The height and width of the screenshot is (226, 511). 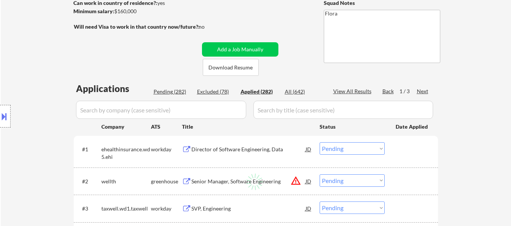 I want to click on div: Title, so click(x=247, y=127).